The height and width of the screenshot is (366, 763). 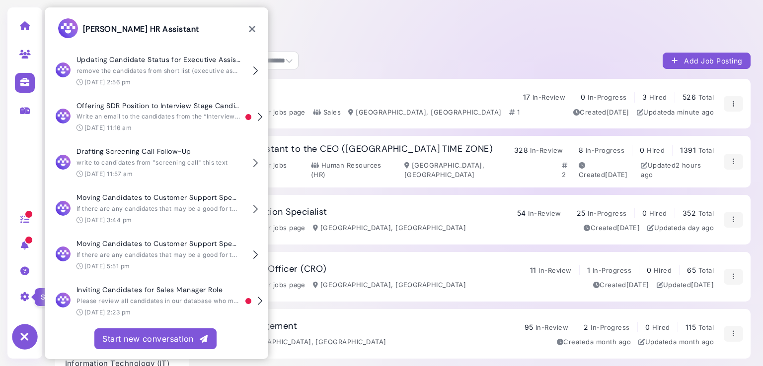 I want to click on span: 3, so click(x=644, y=97).